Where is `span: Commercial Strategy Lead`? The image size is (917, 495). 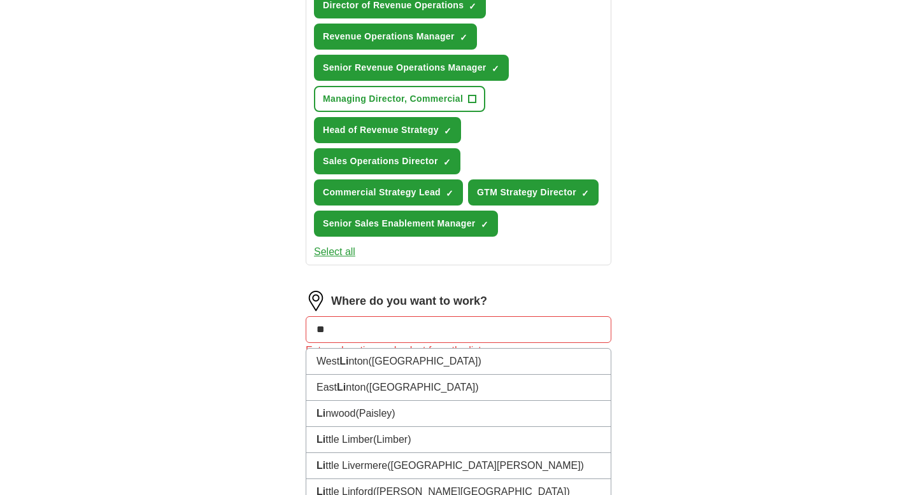
span: Commercial Strategy Lead is located at coordinates (381, 192).